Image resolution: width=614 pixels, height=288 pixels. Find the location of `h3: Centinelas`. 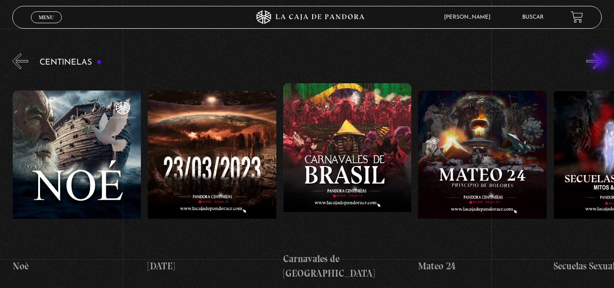

h3: Centinelas is located at coordinates (70, 62).